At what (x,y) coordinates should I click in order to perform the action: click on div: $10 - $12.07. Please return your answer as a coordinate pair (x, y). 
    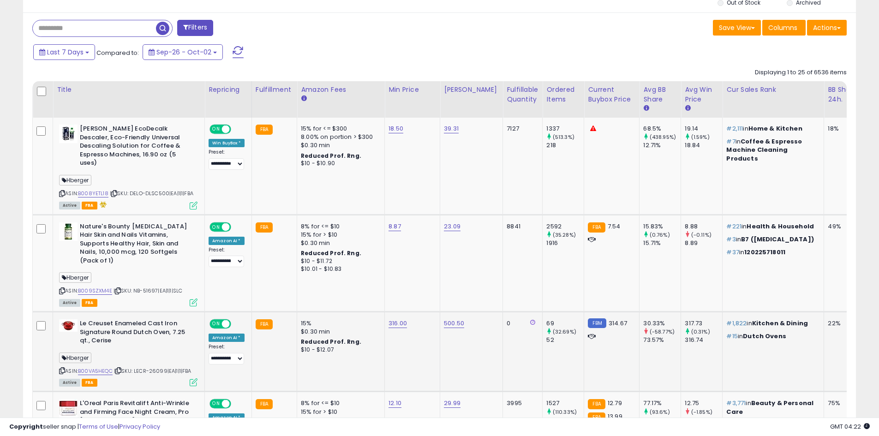
    Looking at the image, I should click on (339, 350).